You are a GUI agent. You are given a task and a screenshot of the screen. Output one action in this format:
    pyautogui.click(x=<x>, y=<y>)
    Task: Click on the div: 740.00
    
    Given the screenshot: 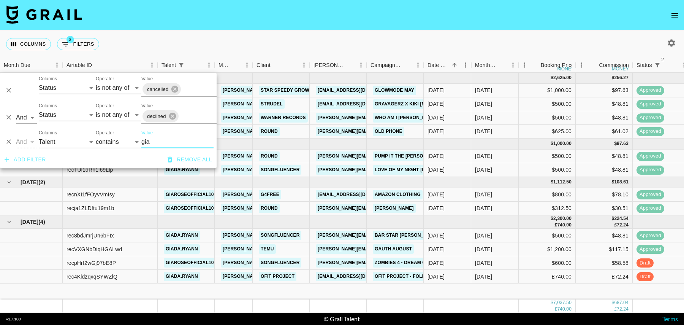 What is the action you would take?
    pyautogui.click(x=565, y=225)
    